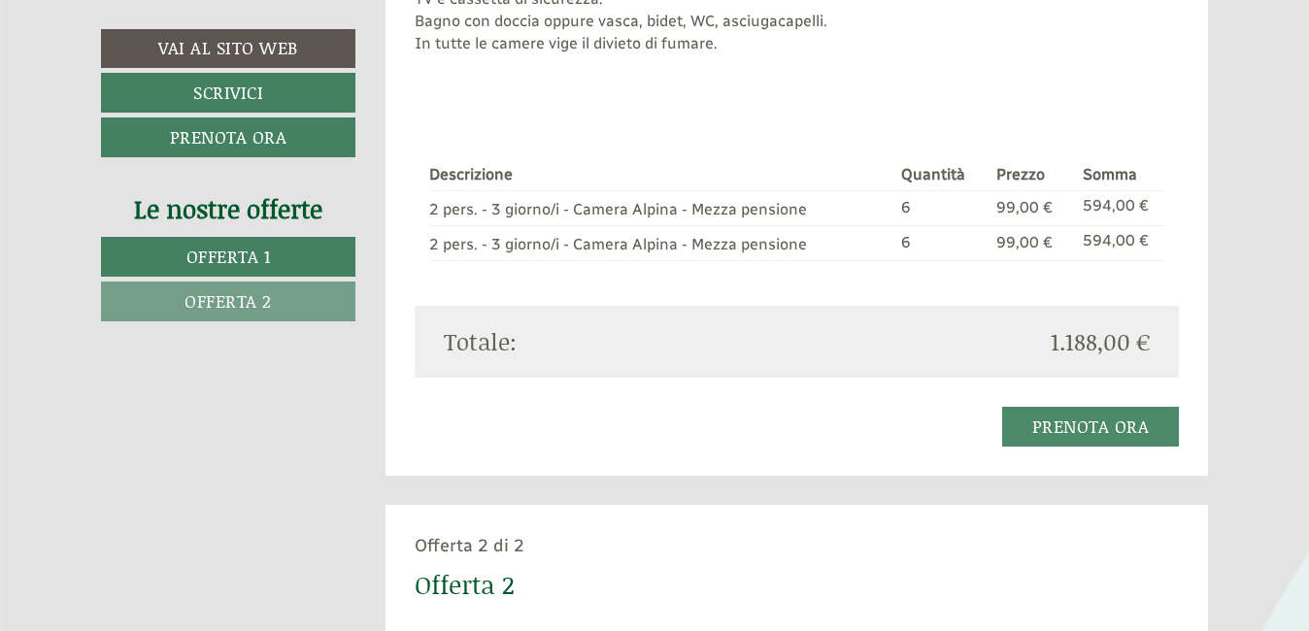  I want to click on div: Totale:, so click(613, 342).